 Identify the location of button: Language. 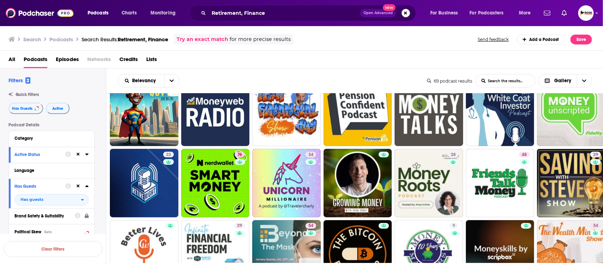
(52, 170).